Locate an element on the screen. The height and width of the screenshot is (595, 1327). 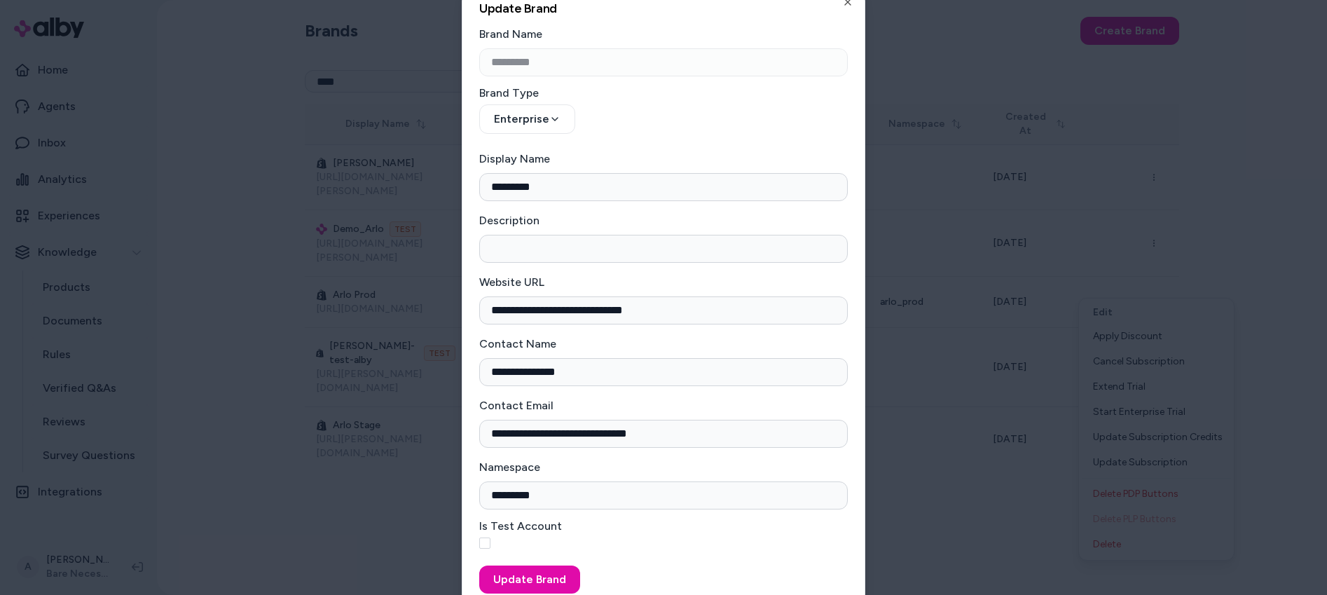
label: Display Name is located at coordinates (514, 158).